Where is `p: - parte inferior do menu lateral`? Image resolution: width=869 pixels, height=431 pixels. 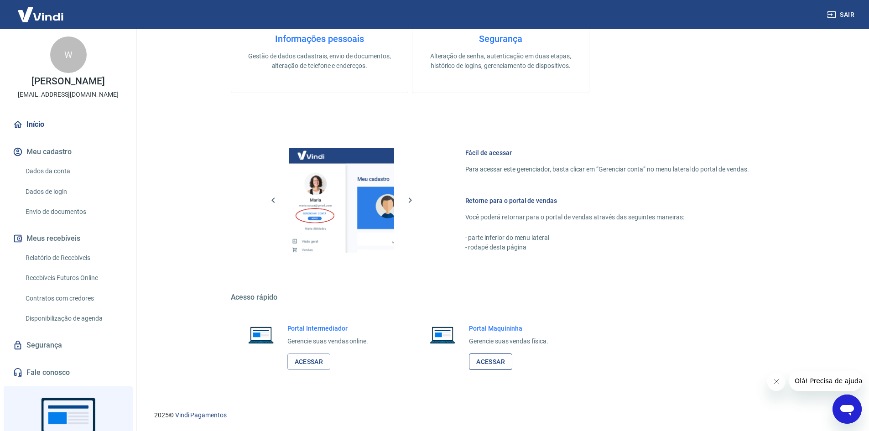
p: - parte inferior do menu lateral is located at coordinates (607, 238).